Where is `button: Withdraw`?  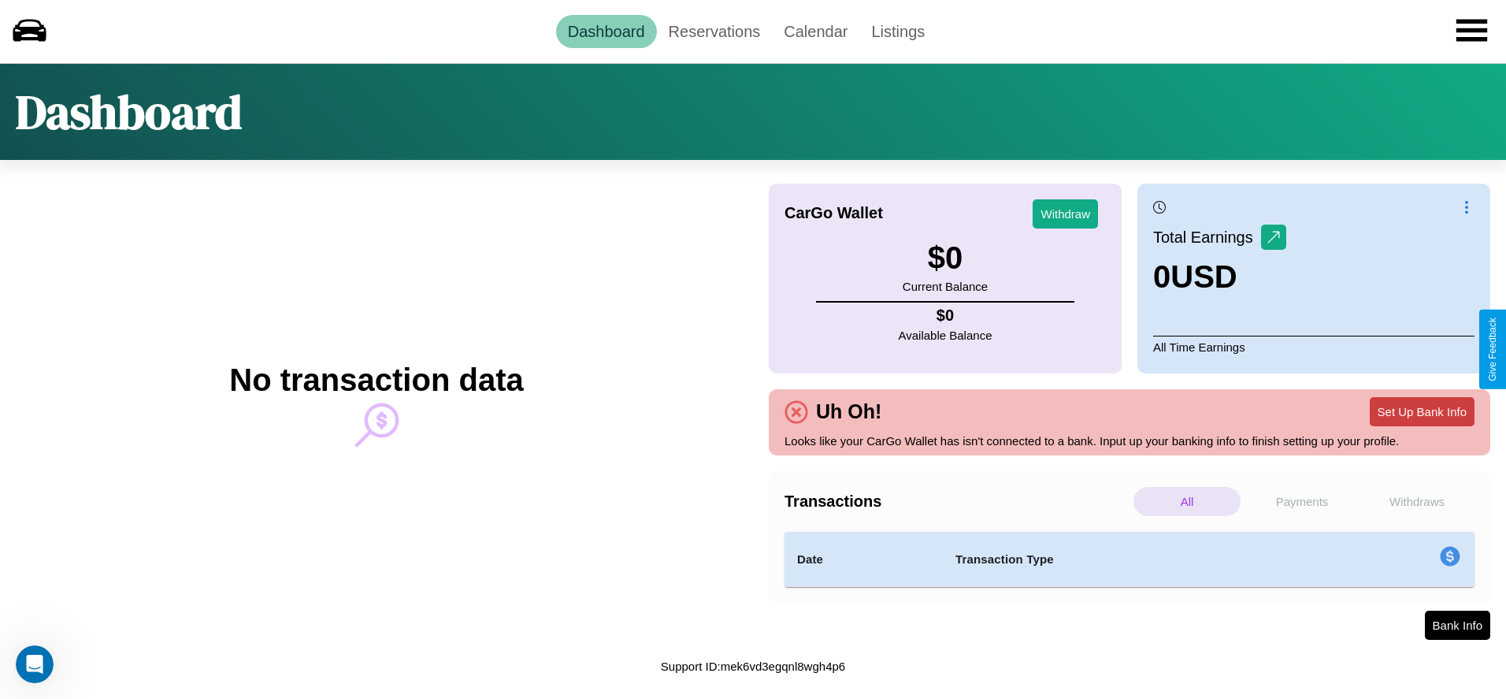
button: Withdraw is located at coordinates (1065, 213).